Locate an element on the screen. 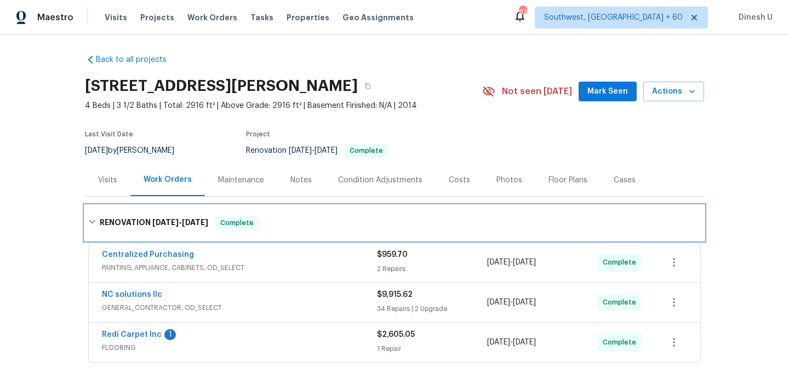  span: $2,605.05 is located at coordinates (396, 335).